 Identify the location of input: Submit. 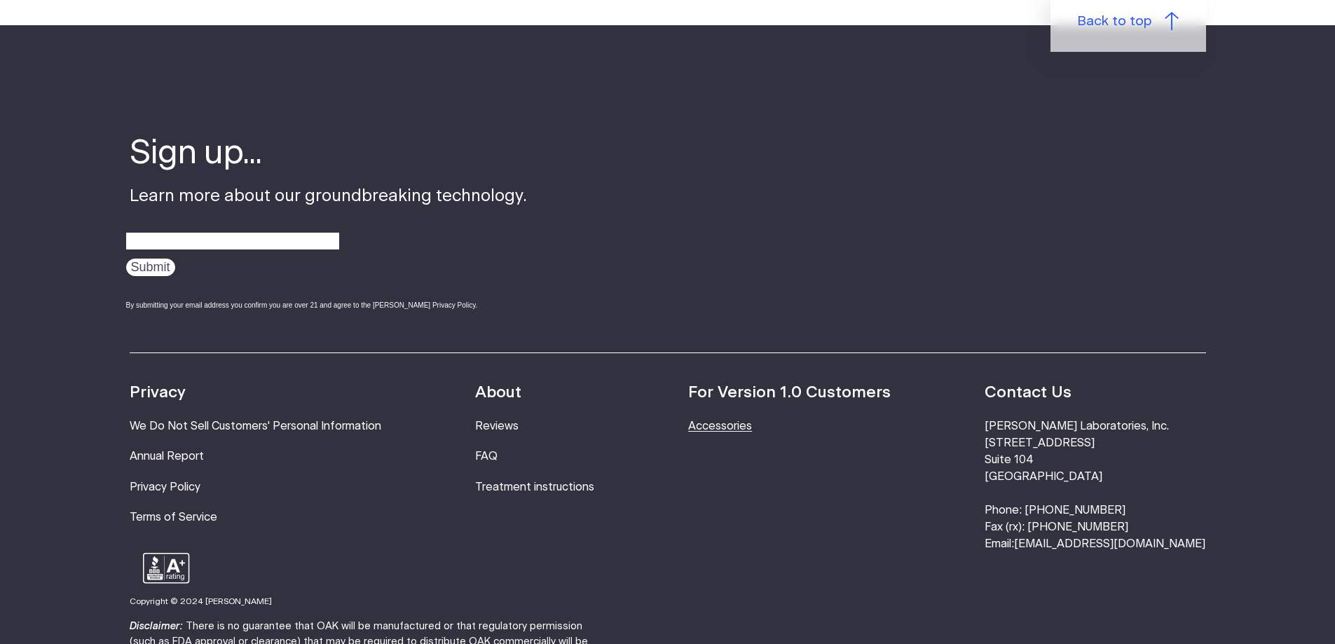
(151, 267).